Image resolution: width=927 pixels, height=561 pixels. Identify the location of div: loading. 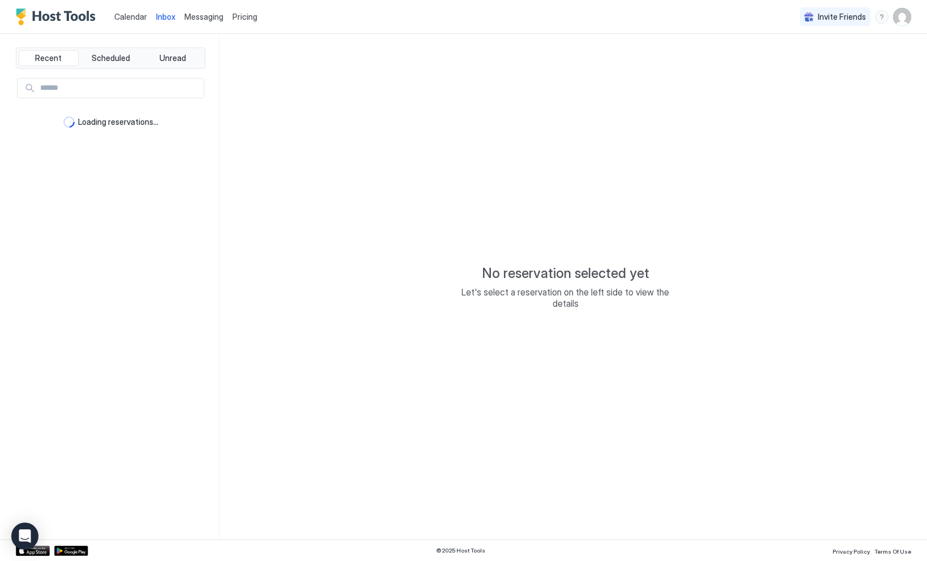
(69, 122).